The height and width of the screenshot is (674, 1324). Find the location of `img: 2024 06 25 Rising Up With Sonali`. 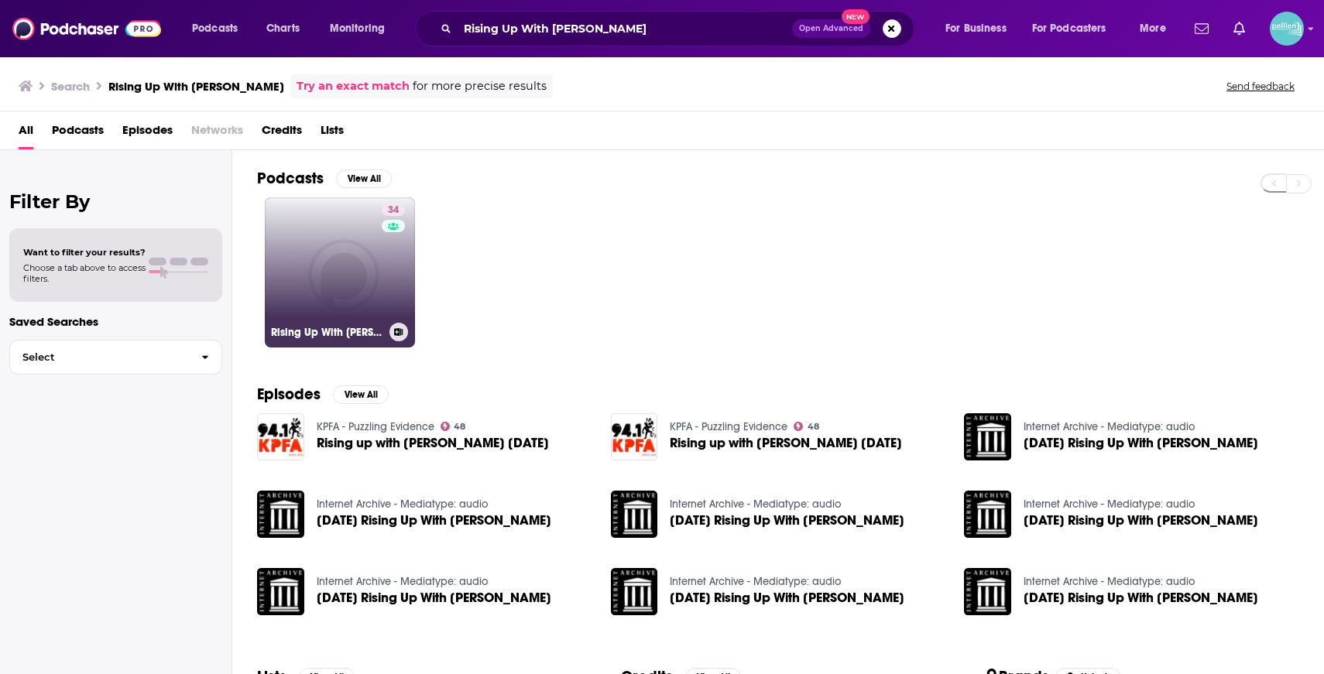

img: 2024 06 25 Rising Up With Sonali is located at coordinates (280, 592).